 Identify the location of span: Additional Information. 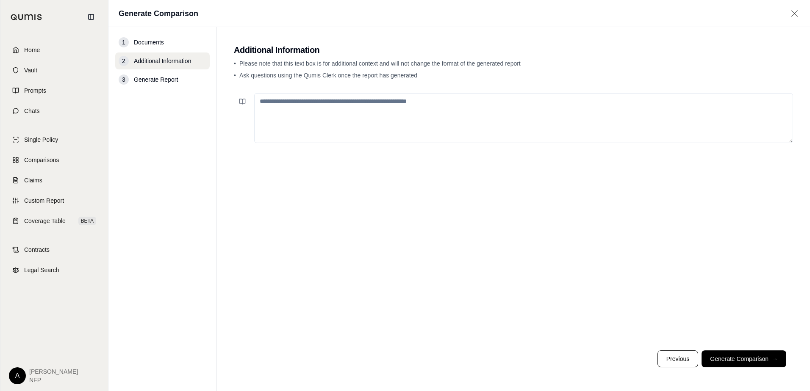
(162, 61).